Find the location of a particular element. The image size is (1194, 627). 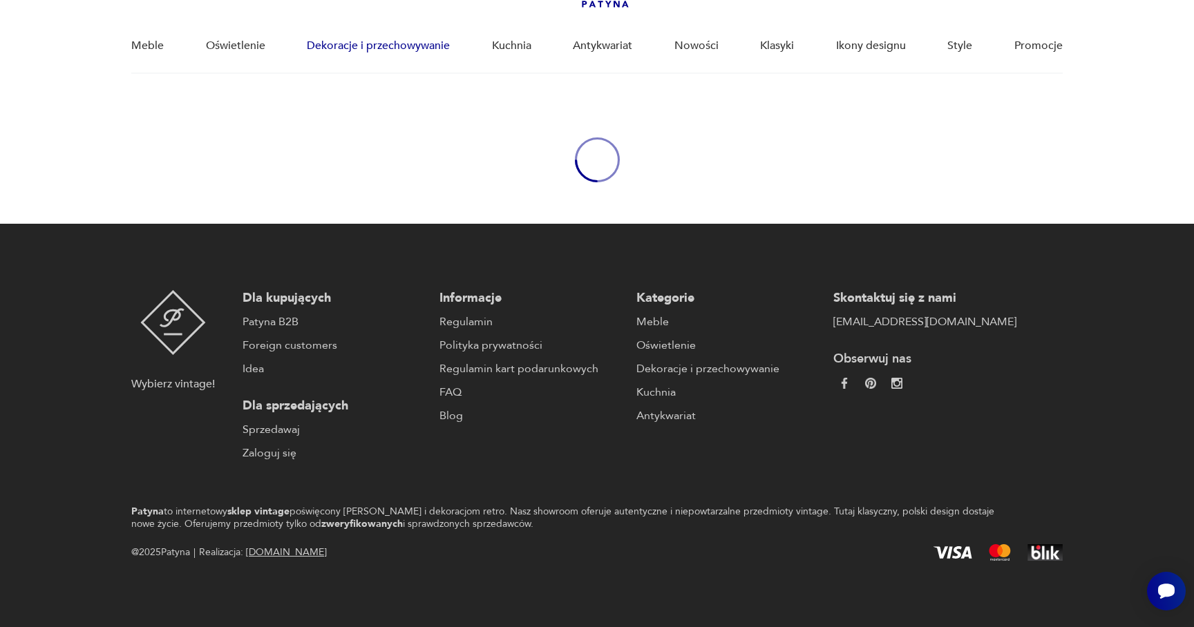

p: Dla kupujących is located at coordinates (334, 298).